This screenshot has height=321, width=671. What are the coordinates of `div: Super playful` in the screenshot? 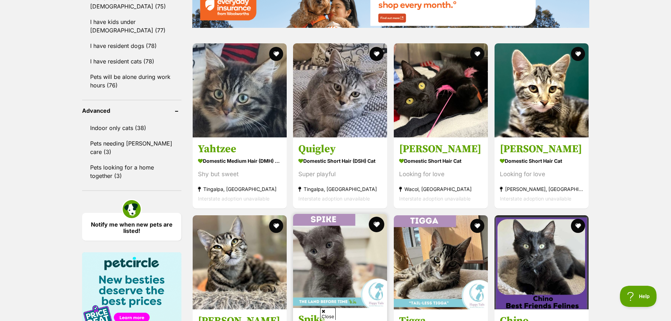 It's located at (340, 174).